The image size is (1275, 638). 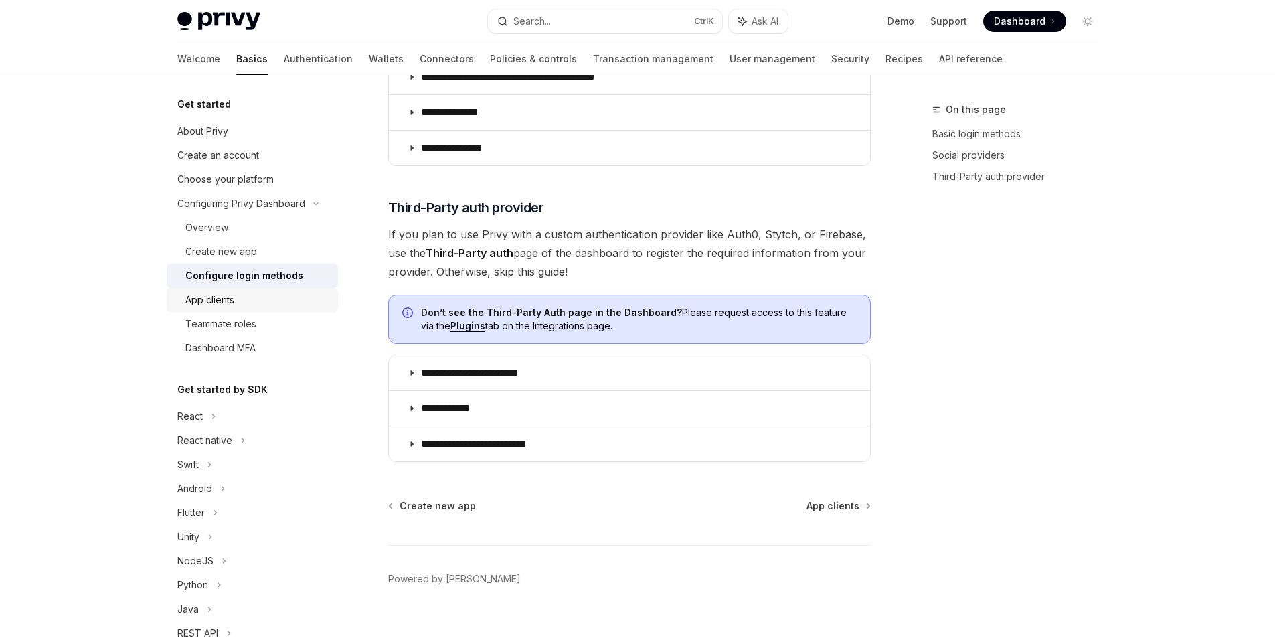 I want to click on div: Search..., so click(x=532, y=21).